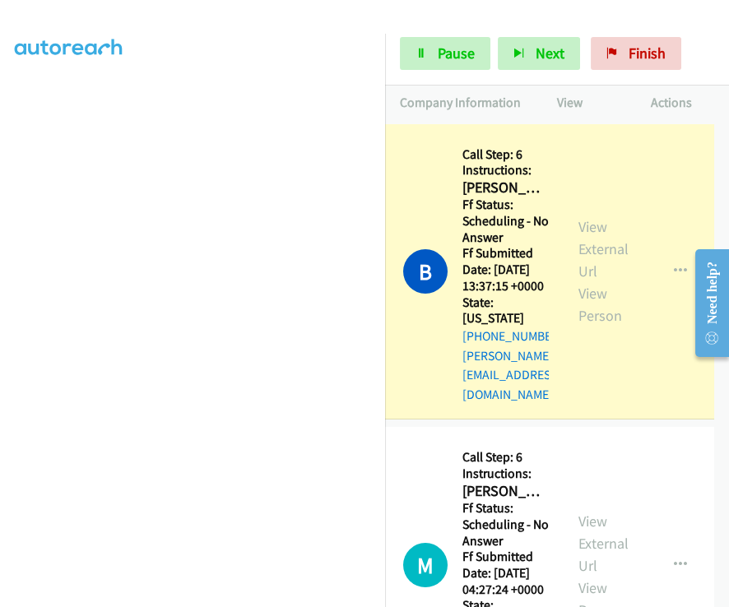 The image size is (729, 607). I want to click on h1: B, so click(425, 271).